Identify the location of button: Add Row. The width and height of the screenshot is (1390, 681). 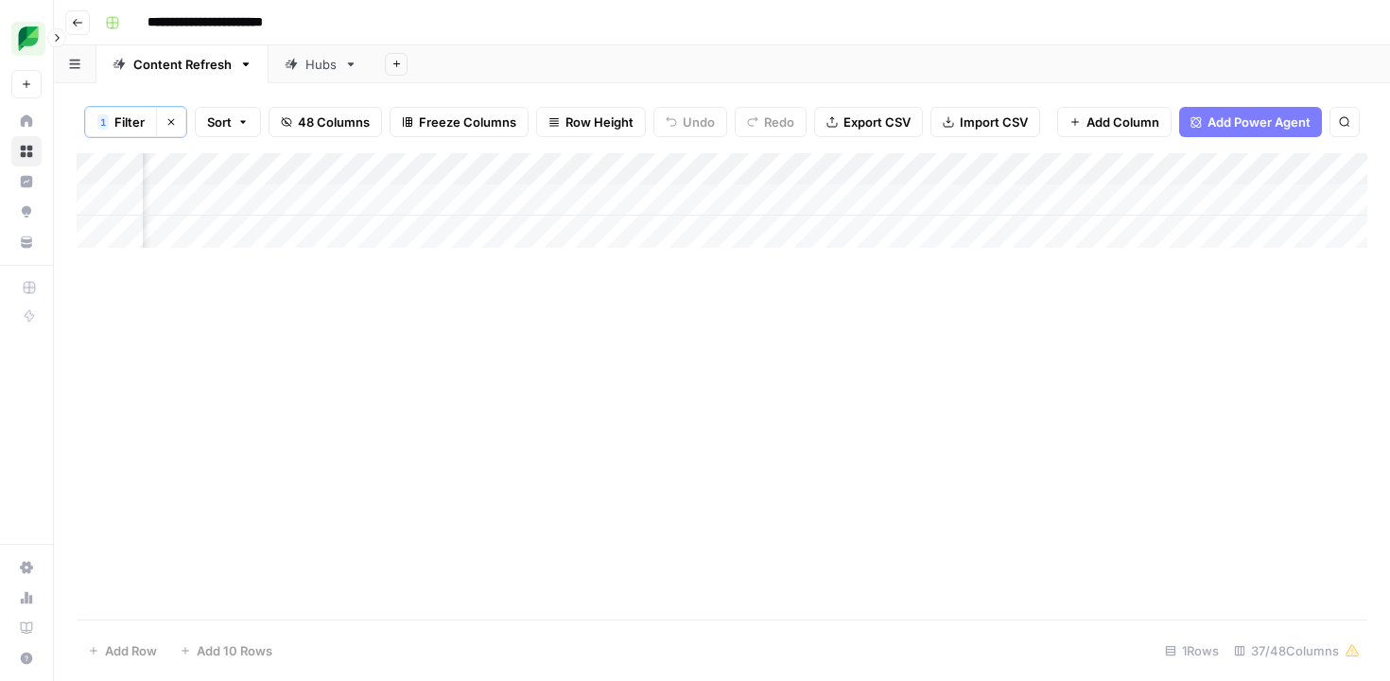
(122, 651).